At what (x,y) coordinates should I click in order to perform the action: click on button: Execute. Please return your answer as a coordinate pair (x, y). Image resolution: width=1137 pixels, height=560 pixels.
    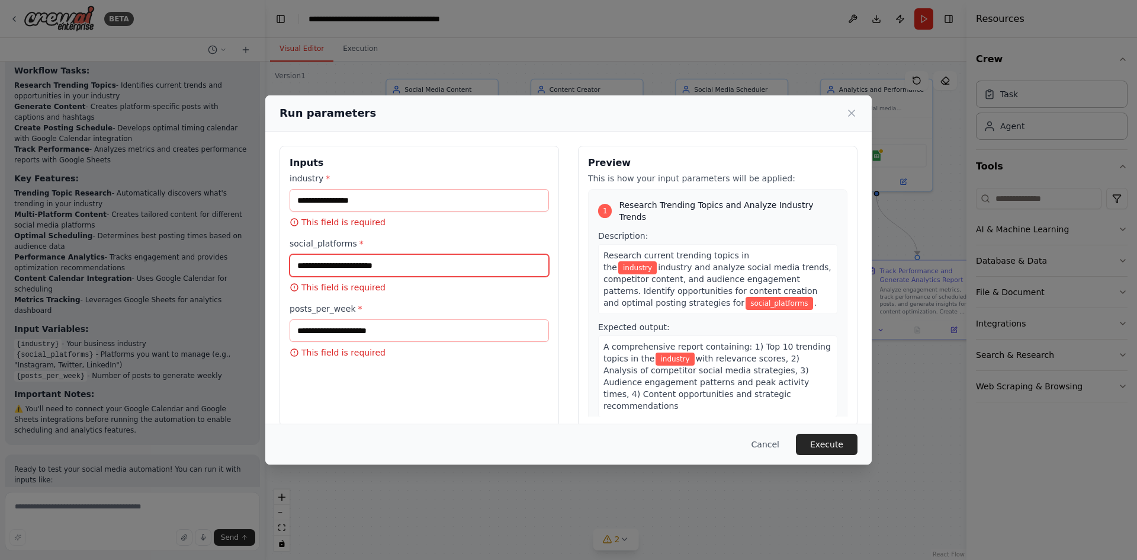
    Looking at the image, I should click on (827, 444).